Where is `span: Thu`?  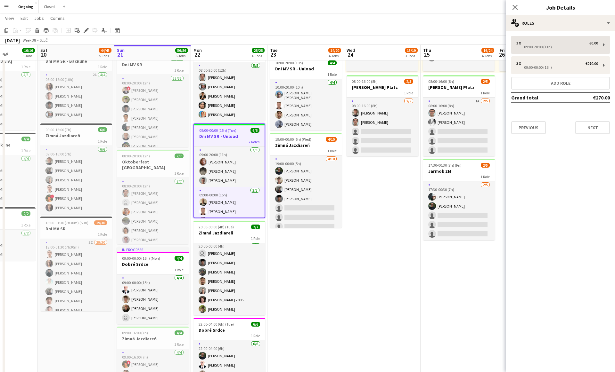 span: Thu is located at coordinates (427, 50).